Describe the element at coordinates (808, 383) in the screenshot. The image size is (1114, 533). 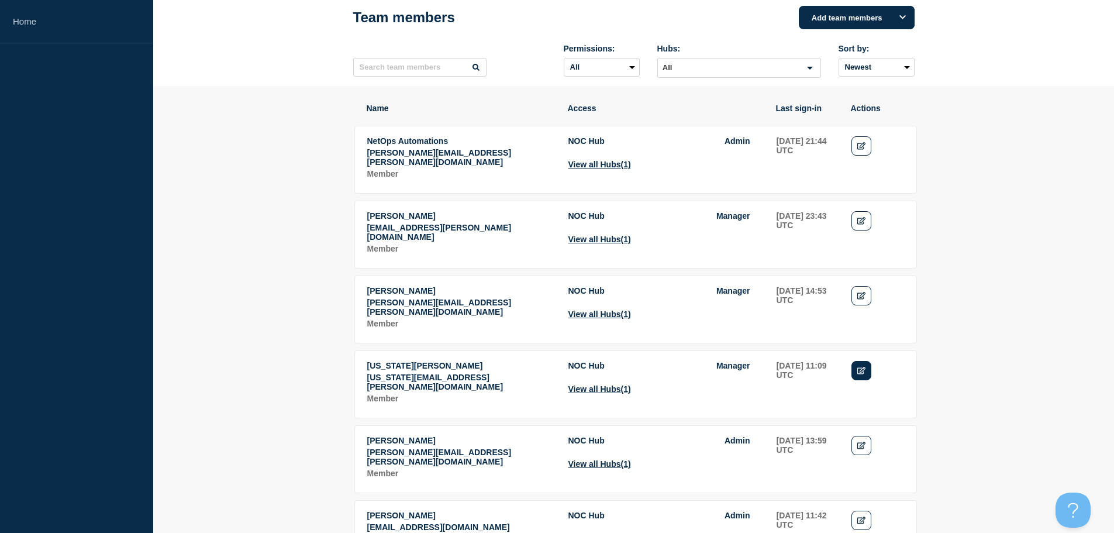
I see `td: Last sign-in: 2025-07-27 11:09 UTC` at that location.